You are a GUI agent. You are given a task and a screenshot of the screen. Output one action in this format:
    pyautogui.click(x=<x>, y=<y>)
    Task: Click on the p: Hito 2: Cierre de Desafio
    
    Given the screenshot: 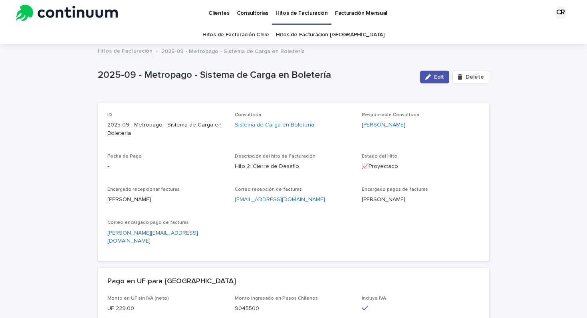 What is the action you would take?
    pyautogui.click(x=294, y=167)
    